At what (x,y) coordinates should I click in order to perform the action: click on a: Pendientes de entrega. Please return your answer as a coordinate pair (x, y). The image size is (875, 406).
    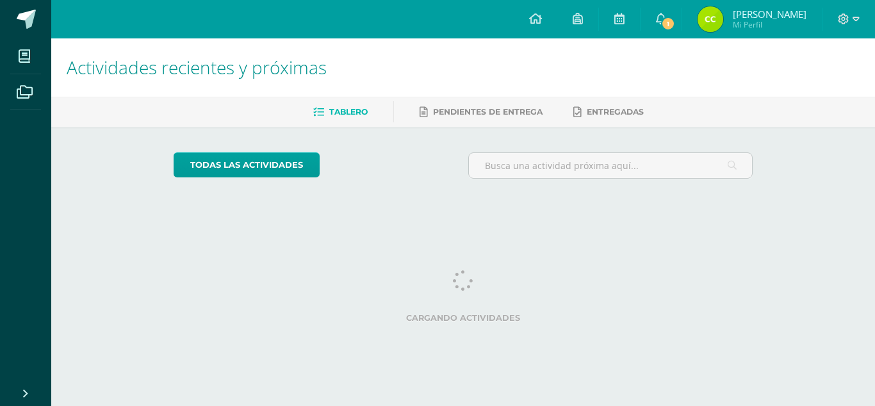
    Looking at the image, I should click on (481, 112).